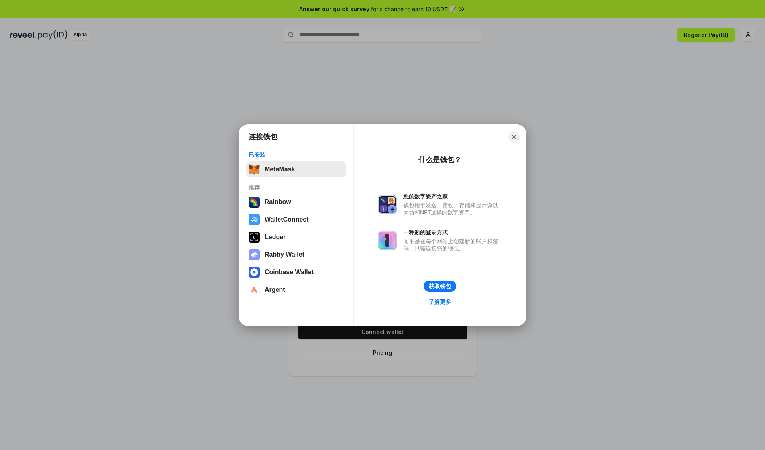 This screenshot has width=765, height=450. Describe the element at coordinates (296, 255) in the screenshot. I see `button: Rabby Wallet` at that location.